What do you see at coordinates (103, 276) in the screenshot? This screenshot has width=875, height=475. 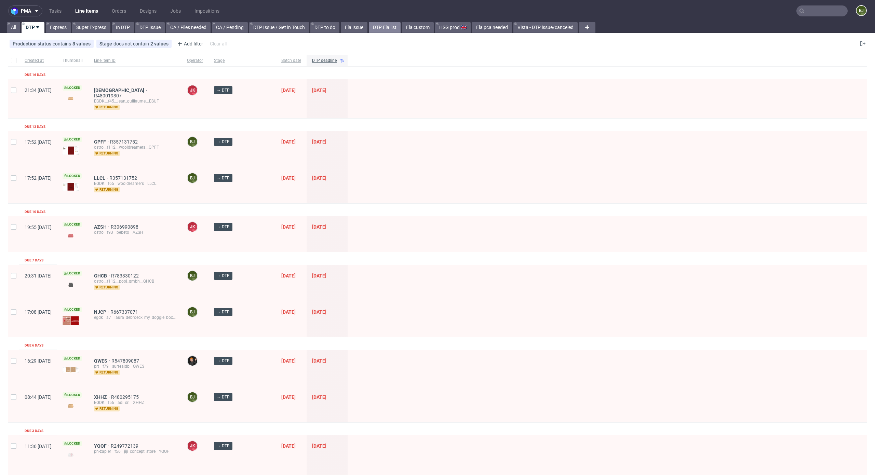 I see `a: GHCB` at bounding box center [103, 276].